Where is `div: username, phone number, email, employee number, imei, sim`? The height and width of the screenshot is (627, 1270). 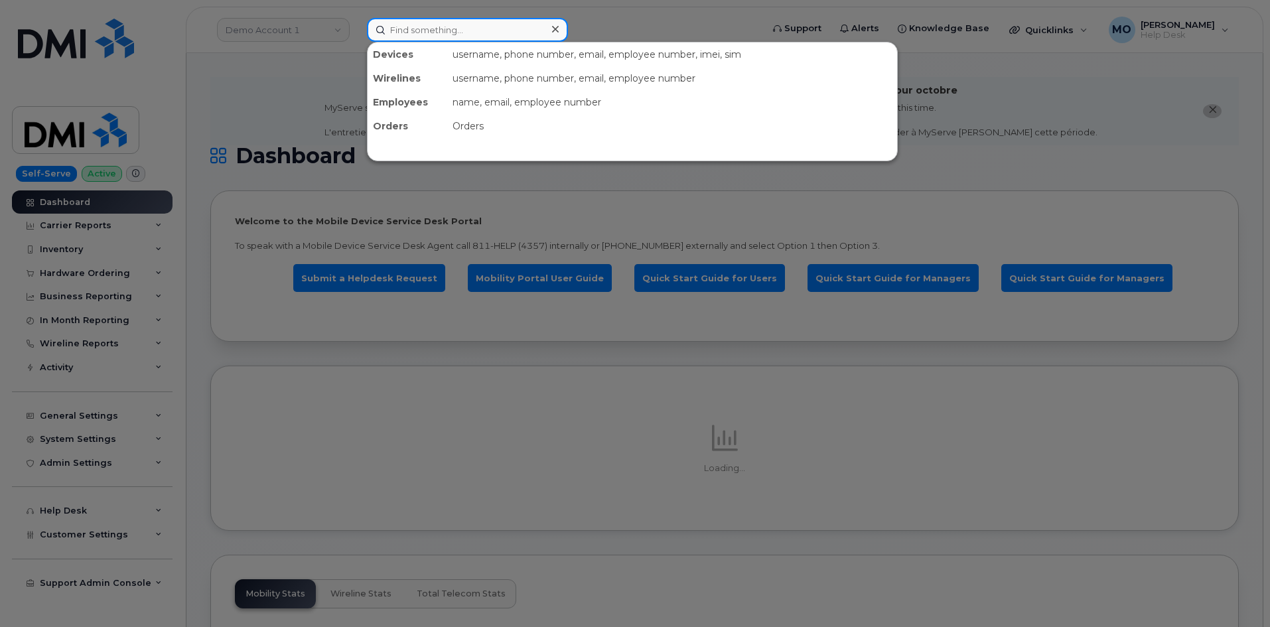
div: username, phone number, email, employee number, imei, sim is located at coordinates (672, 54).